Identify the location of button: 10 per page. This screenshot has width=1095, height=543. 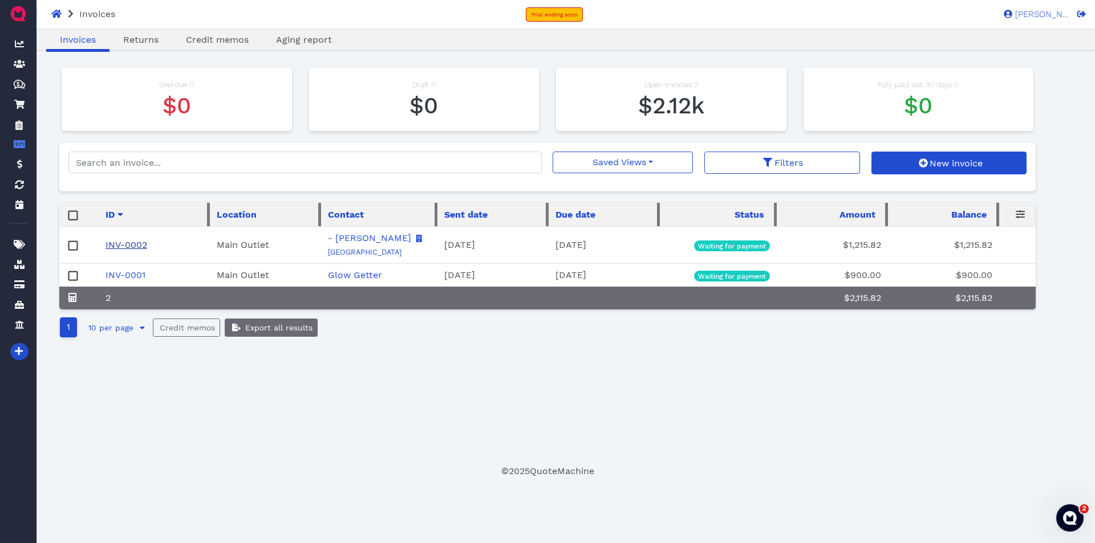
(117, 328).